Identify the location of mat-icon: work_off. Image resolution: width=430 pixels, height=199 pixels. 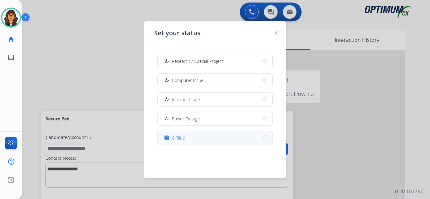
(167, 138).